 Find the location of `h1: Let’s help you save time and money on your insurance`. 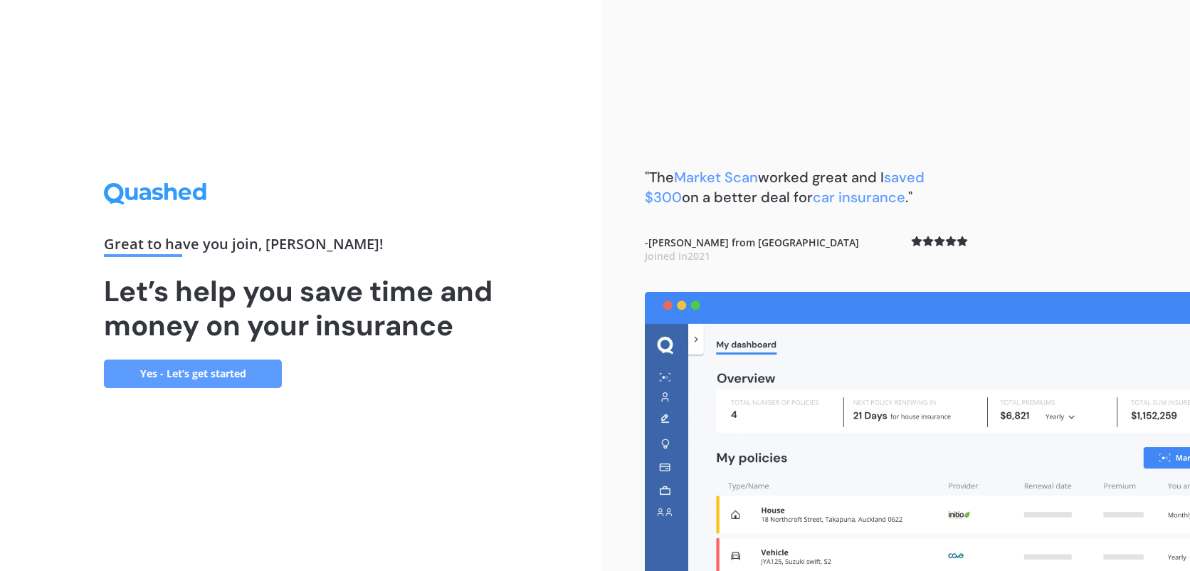

h1: Let’s help you save time and money on your insurance is located at coordinates (301, 308).